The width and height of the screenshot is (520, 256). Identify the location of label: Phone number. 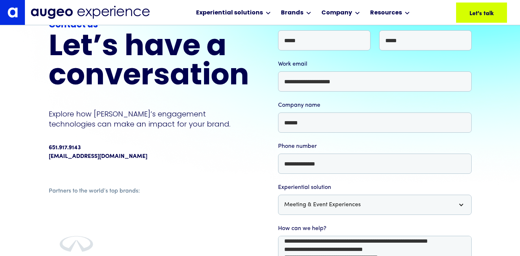
(375, 147).